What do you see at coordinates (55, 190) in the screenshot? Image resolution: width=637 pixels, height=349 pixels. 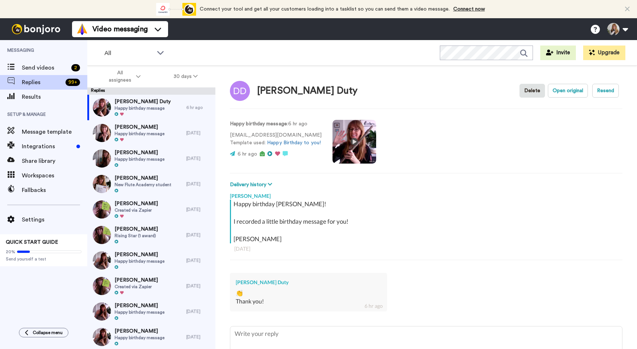 I see `span: Fallbacks` at bounding box center [55, 190].